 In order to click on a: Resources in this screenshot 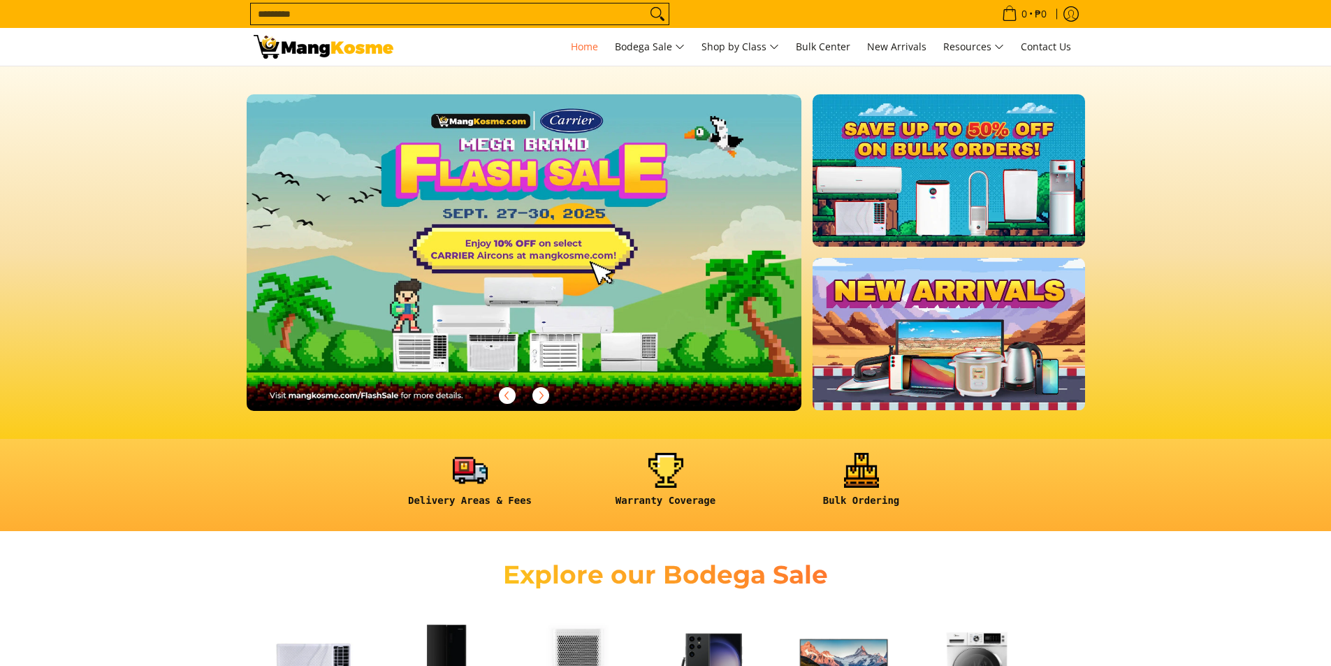, I will do `click(973, 47)`.